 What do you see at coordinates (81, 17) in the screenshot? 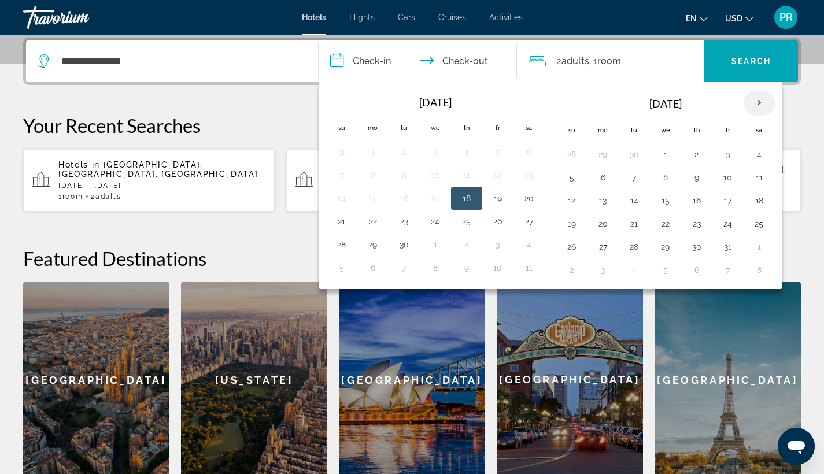
I see `a: Travorium` at bounding box center [81, 17].